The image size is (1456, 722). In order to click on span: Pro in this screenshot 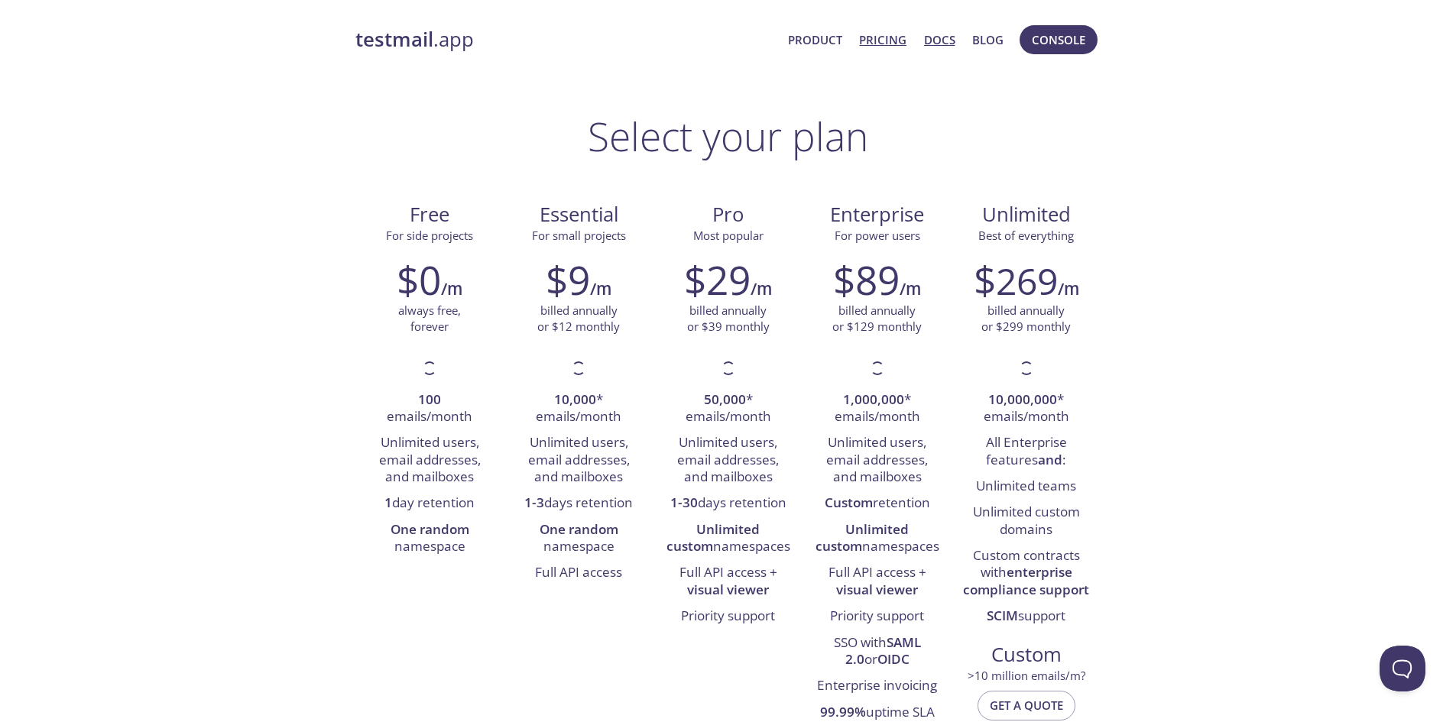, I will do `click(728, 215)`.